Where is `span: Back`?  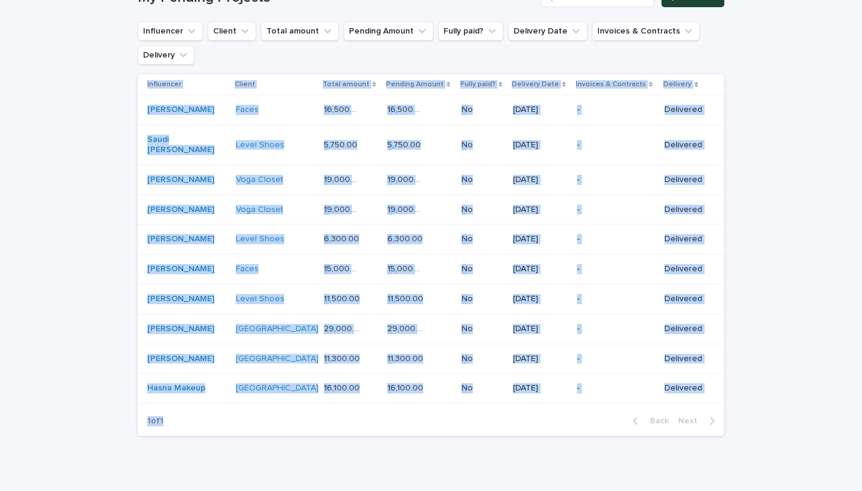
span: Back is located at coordinates (655, 421).